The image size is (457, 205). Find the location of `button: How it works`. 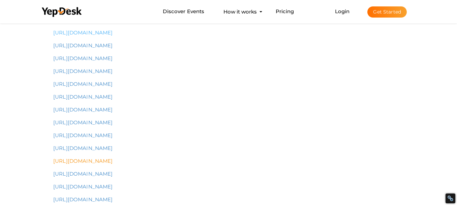

button: How it works is located at coordinates (240, 11).